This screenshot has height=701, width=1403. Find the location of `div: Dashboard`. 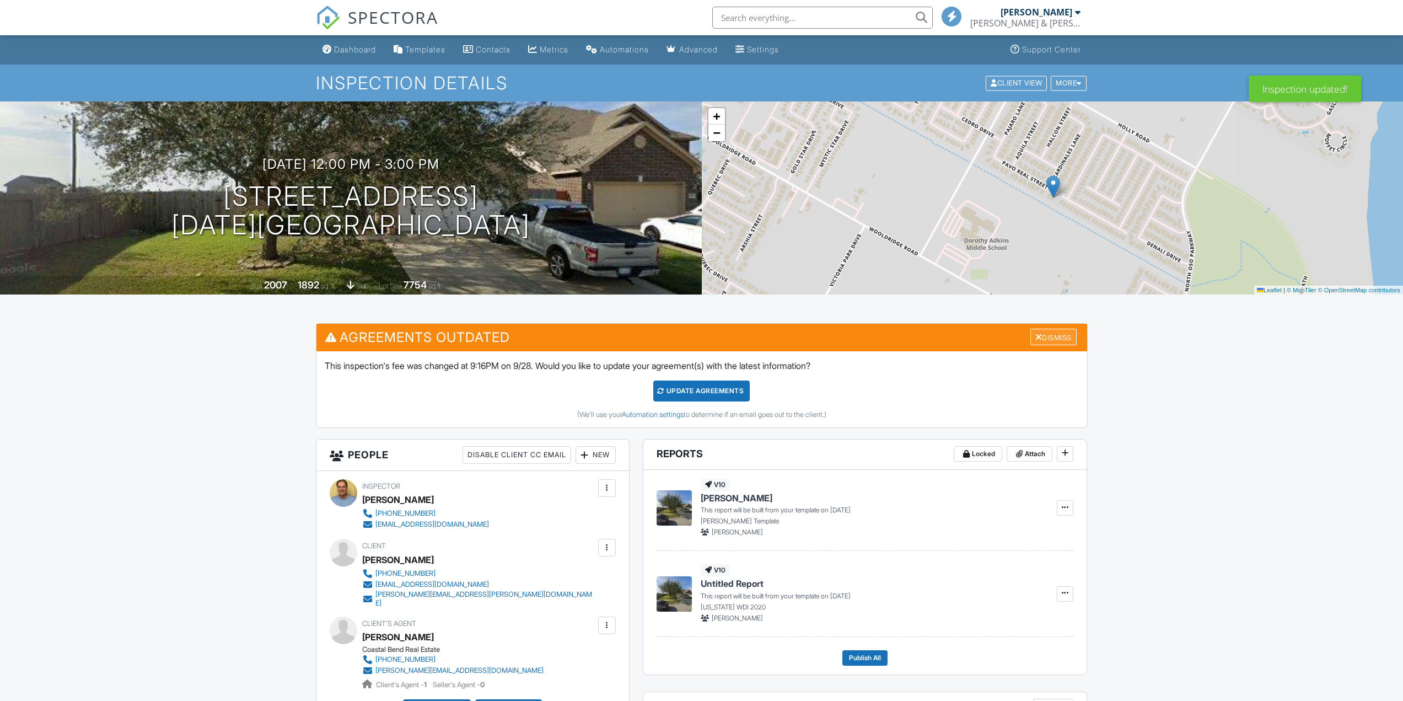

div: Dashboard is located at coordinates (355, 49).